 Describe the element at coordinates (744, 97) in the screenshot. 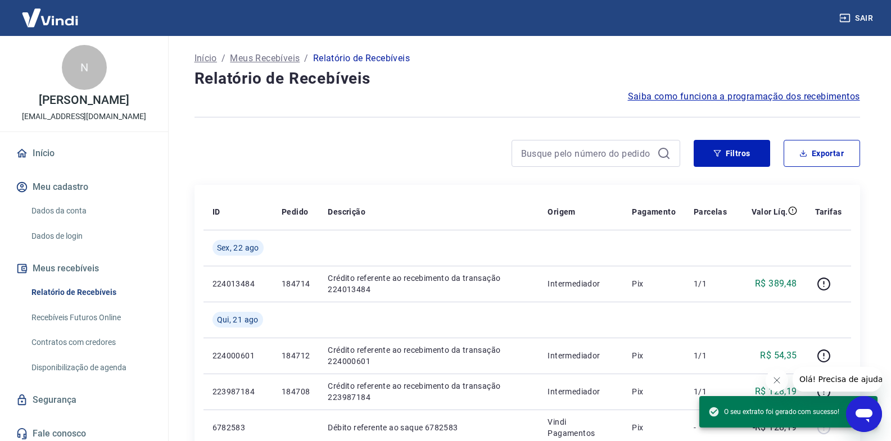

I see `span: Saiba como funciona a programação dos recebimentos` at that location.